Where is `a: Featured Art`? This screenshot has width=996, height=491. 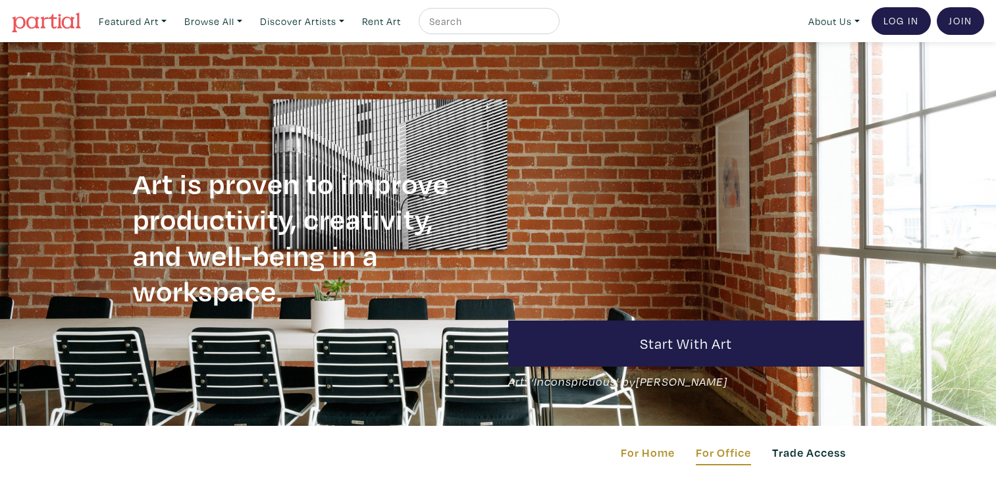
a: Featured Art is located at coordinates (132, 21).